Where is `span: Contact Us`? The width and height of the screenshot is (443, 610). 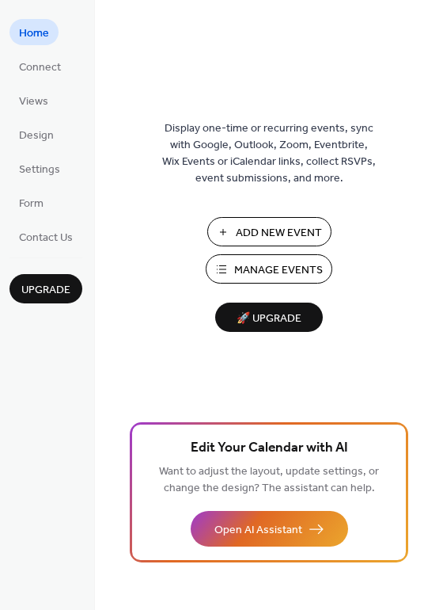 span: Contact Us is located at coordinates (46, 238).